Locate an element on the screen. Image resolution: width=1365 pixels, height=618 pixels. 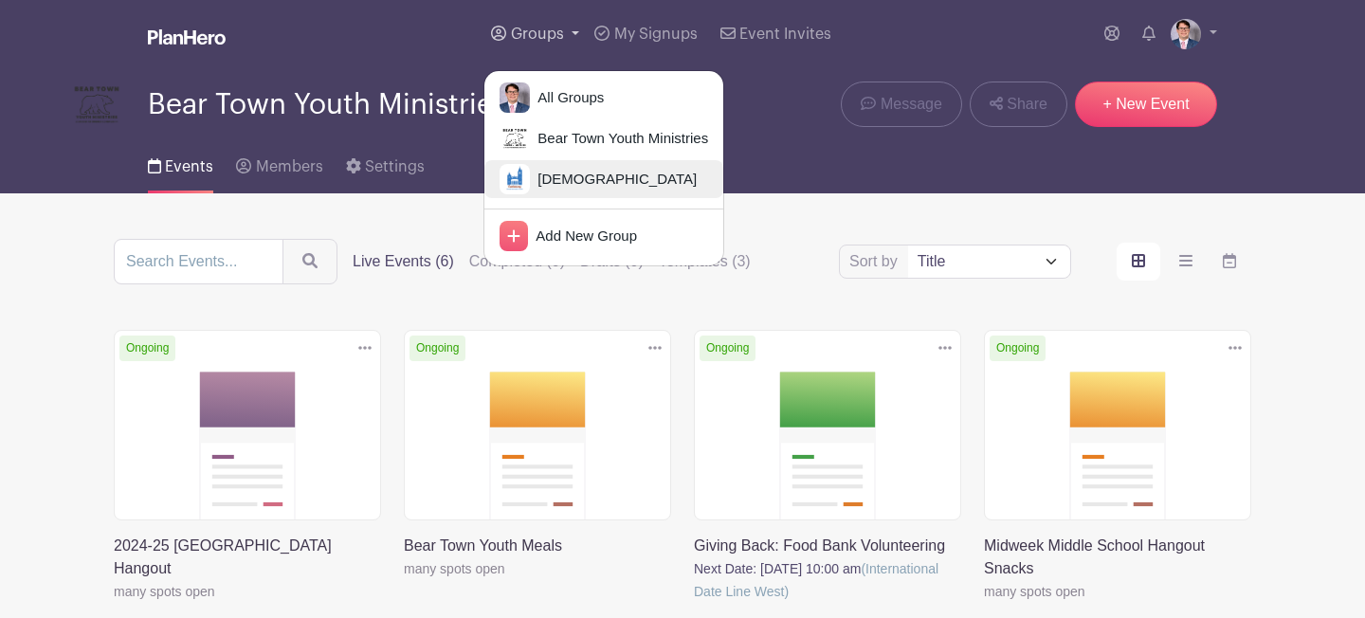
input: Search Events... is located at coordinates (198, 262).